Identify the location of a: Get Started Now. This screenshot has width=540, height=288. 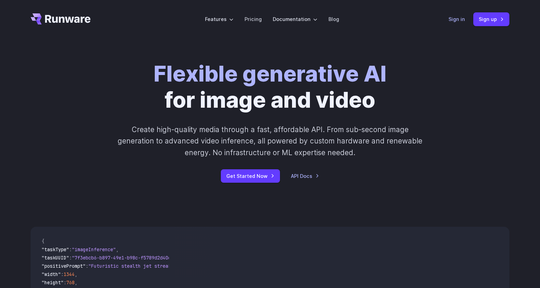
(250, 176).